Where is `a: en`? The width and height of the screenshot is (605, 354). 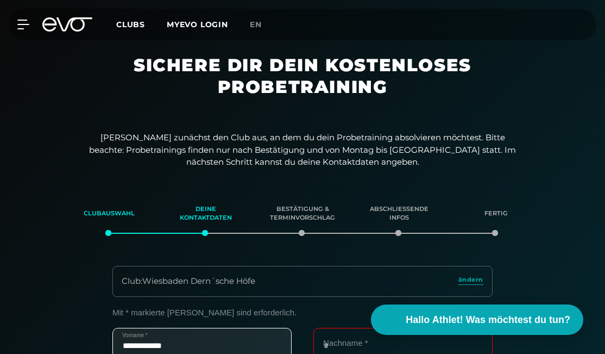 a: en is located at coordinates (262, 24).